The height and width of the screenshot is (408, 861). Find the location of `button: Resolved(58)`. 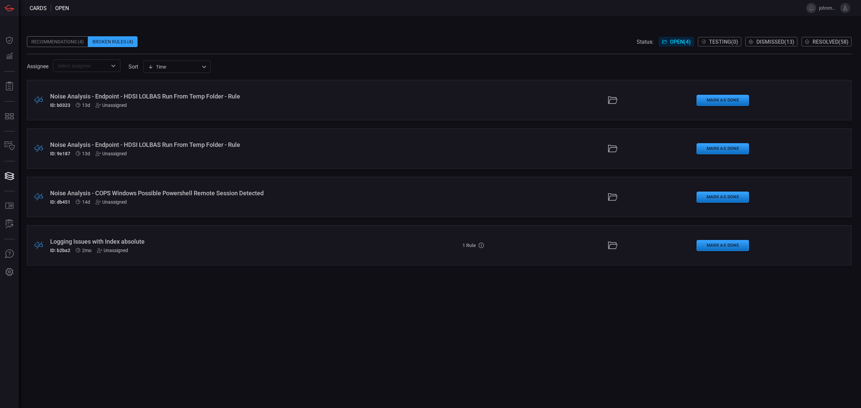

button: Resolved(58) is located at coordinates (826, 42).